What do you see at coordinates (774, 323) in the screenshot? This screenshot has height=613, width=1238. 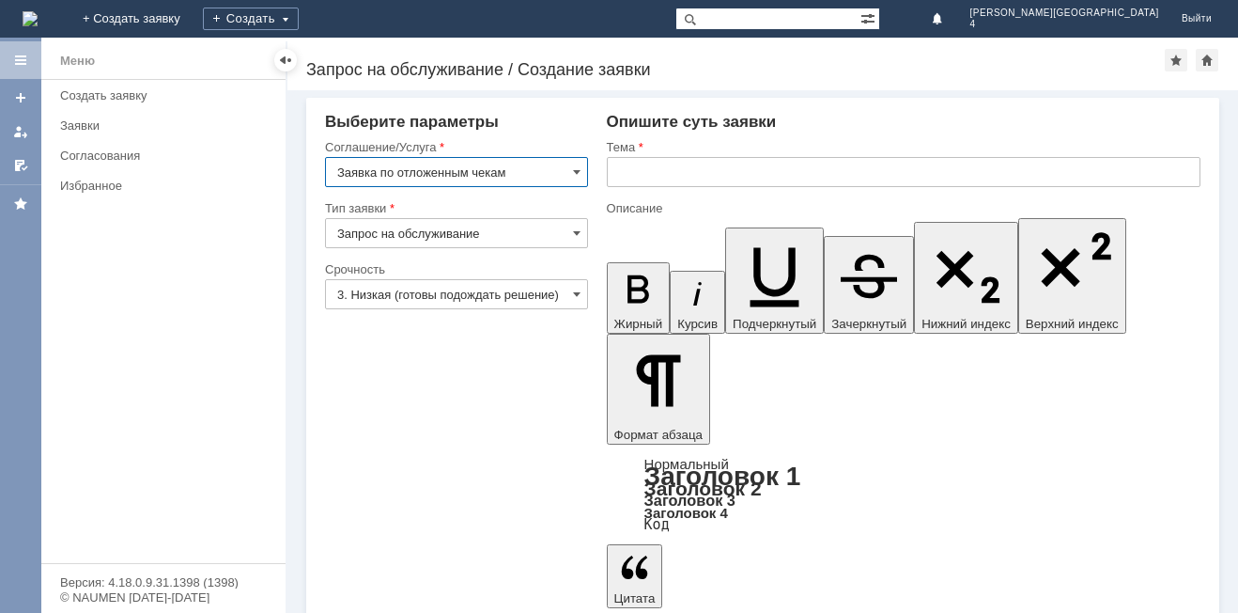 I see `span: Подчеркнутый` at bounding box center [774, 323].